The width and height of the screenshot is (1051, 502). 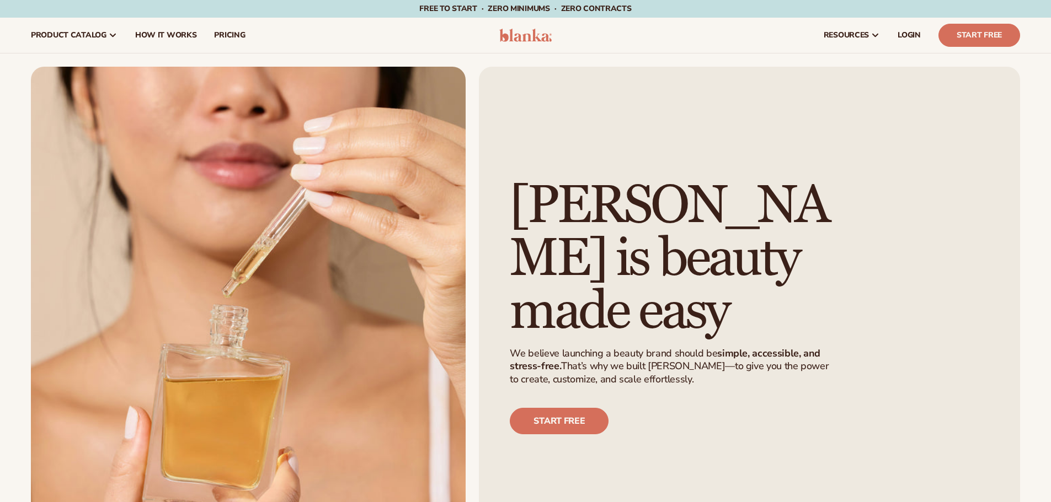 What do you see at coordinates (229, 35) in the screenshot?
I see `a: pricing` at bounding box center [229, 35].